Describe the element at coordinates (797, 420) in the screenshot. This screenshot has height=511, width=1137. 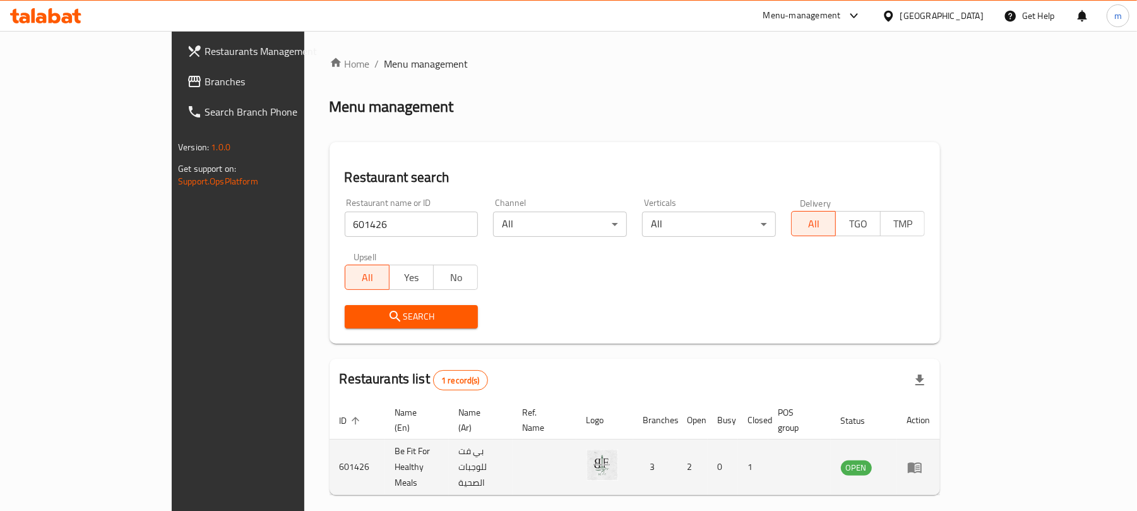
I see `span: POS group` at that location.